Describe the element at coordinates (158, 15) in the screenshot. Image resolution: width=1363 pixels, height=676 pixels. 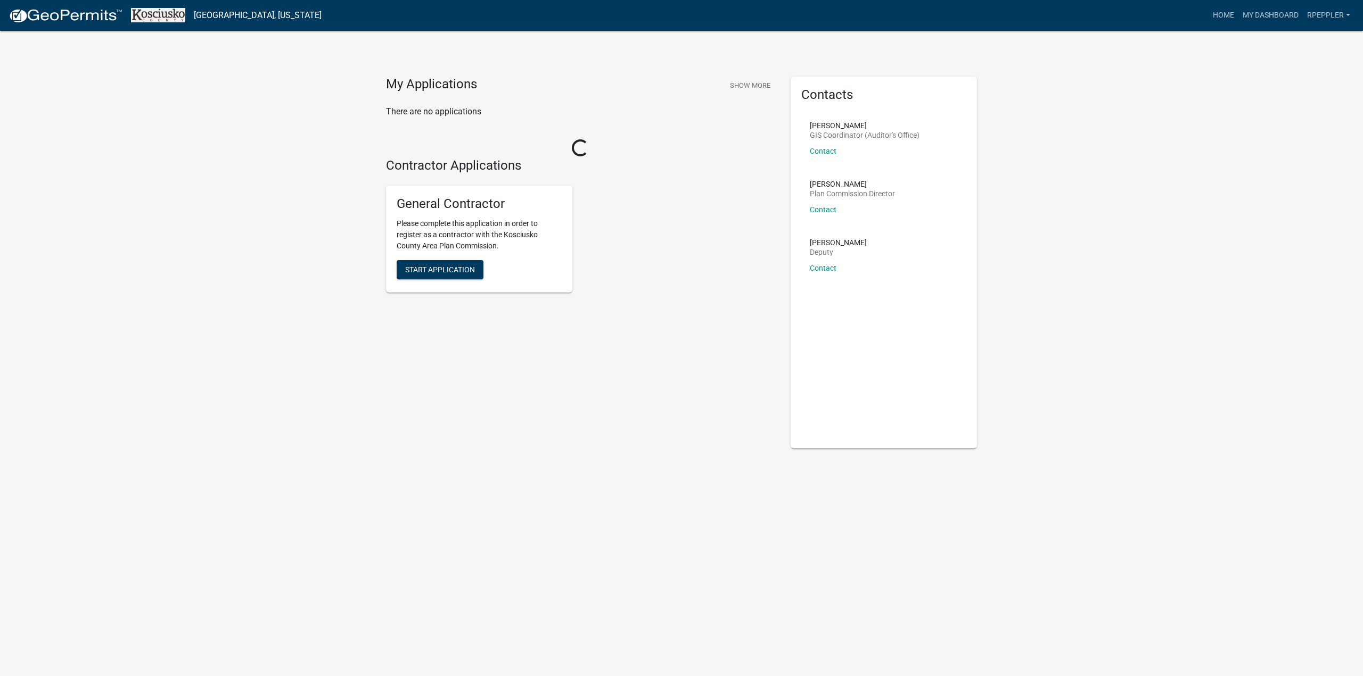
I see `img: Kosciusko County, Indiana` at that location.